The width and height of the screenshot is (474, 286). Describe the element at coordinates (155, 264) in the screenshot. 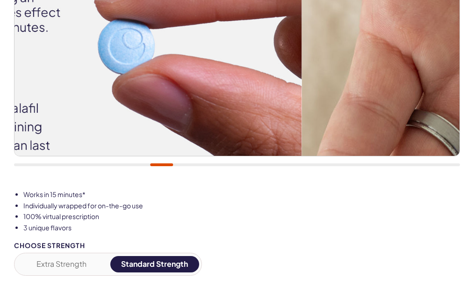

I see `button: Standard Strength` at that location.